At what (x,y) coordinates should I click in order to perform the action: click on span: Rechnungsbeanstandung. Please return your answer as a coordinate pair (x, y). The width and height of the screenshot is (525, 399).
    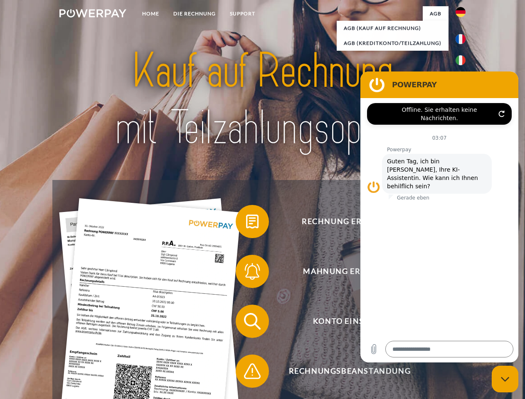
    Looking at the image, I should click on (349, 371).